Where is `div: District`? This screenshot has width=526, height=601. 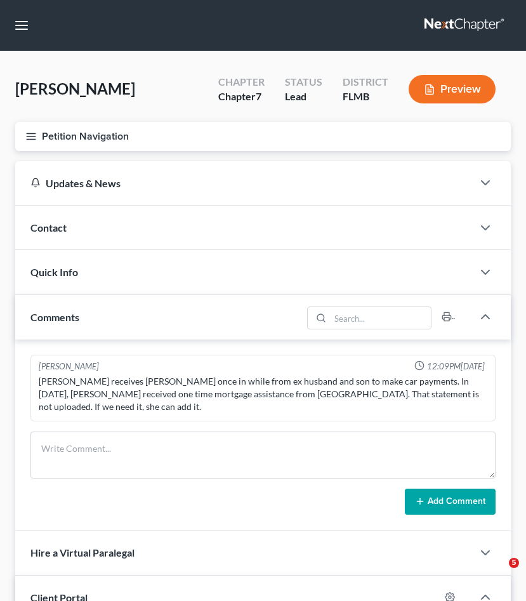
div: District is located at coordinates (365, 82).